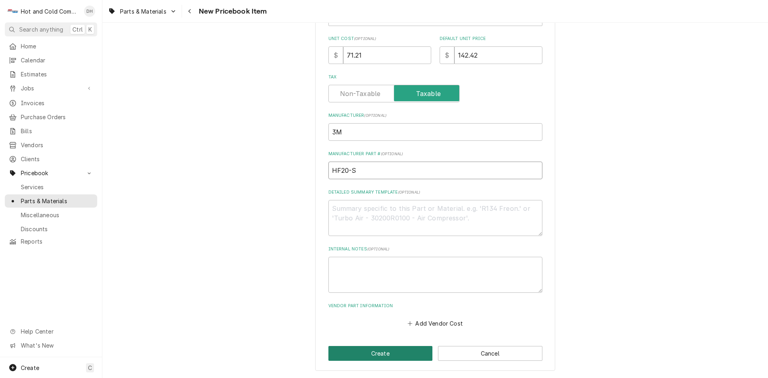  Describe the element at coordinates (13, 11) in the screenshot. I see `div: H` at that location.